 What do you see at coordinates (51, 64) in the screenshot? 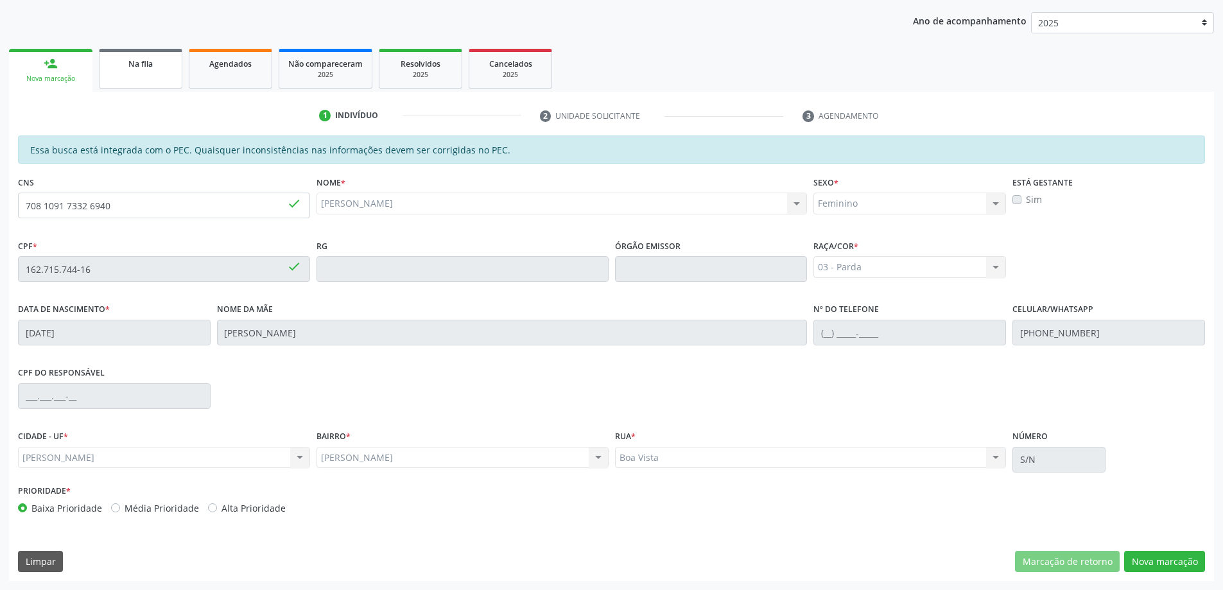
I see `div: person_add` at bounding box center [51, 64].